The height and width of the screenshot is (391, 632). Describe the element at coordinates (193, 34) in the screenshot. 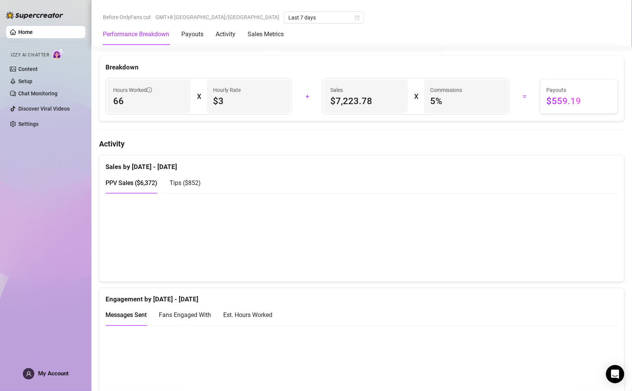

I see `div: Payouts` at that location.